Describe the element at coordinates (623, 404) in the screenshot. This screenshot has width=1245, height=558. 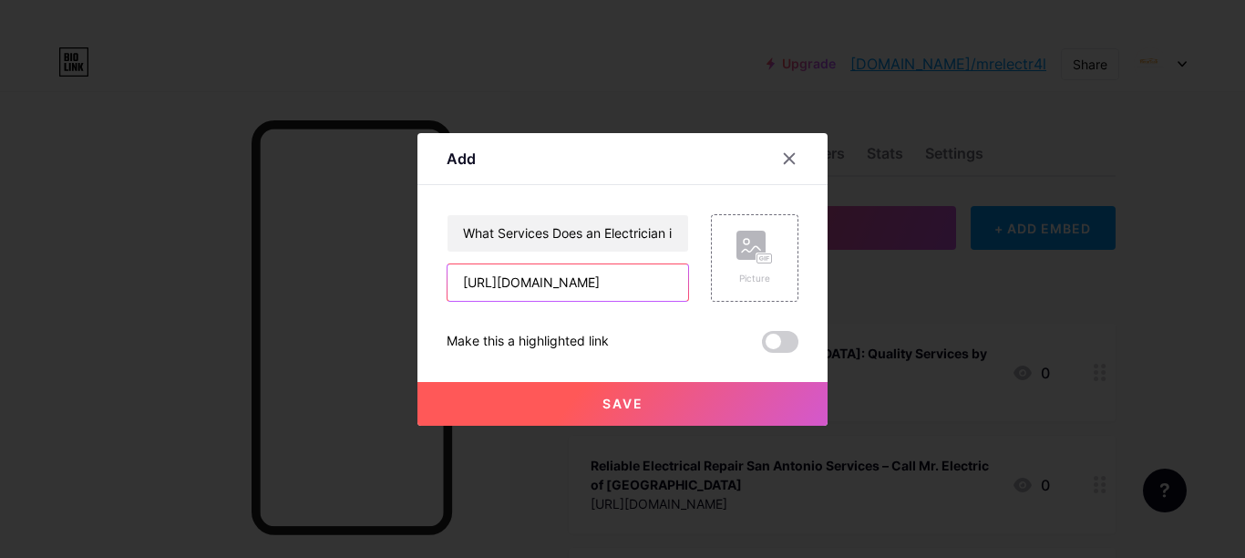
I see `button: Save` at that location.